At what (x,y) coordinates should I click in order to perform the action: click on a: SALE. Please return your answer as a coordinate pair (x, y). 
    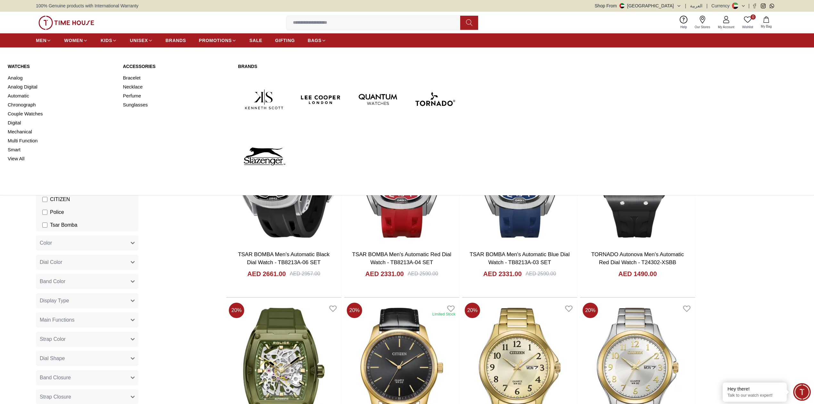
    Looking at the image, I should click on (256, 40).